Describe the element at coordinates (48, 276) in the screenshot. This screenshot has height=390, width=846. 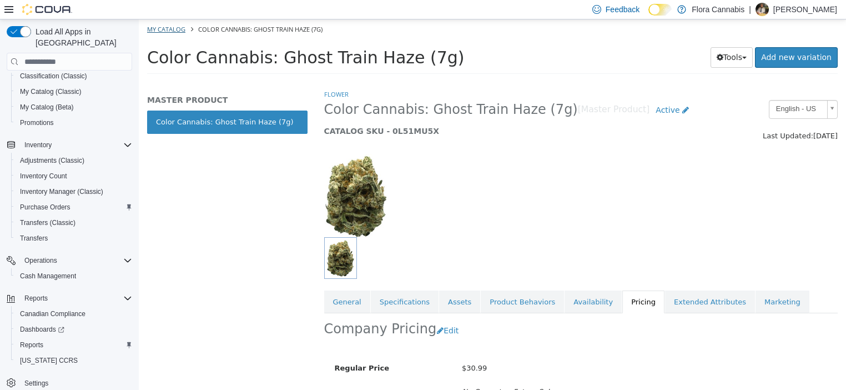
I see `a: Cash Management` at that location.